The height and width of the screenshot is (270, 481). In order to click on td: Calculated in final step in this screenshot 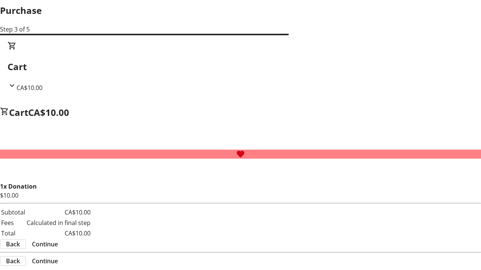, I will do `click(59, 223)`.